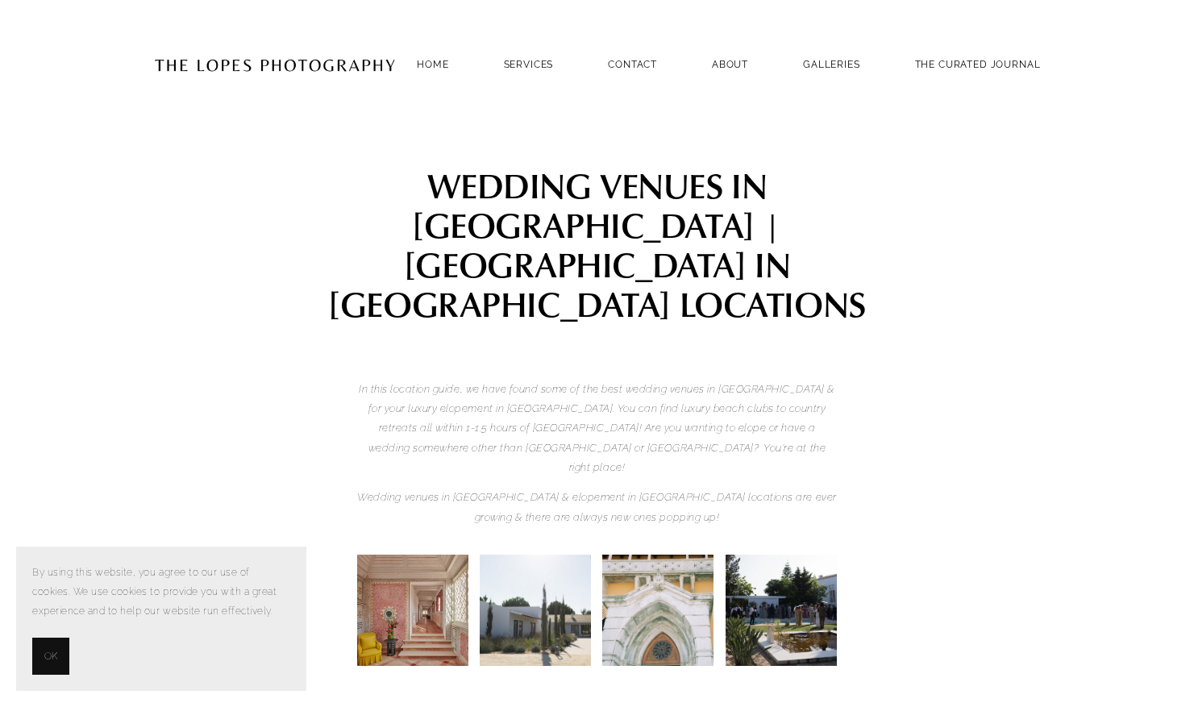 Image resolution: width=1194 pixels, height=707 pixels. I want to click on a: SERVICES, so click(529, 64).